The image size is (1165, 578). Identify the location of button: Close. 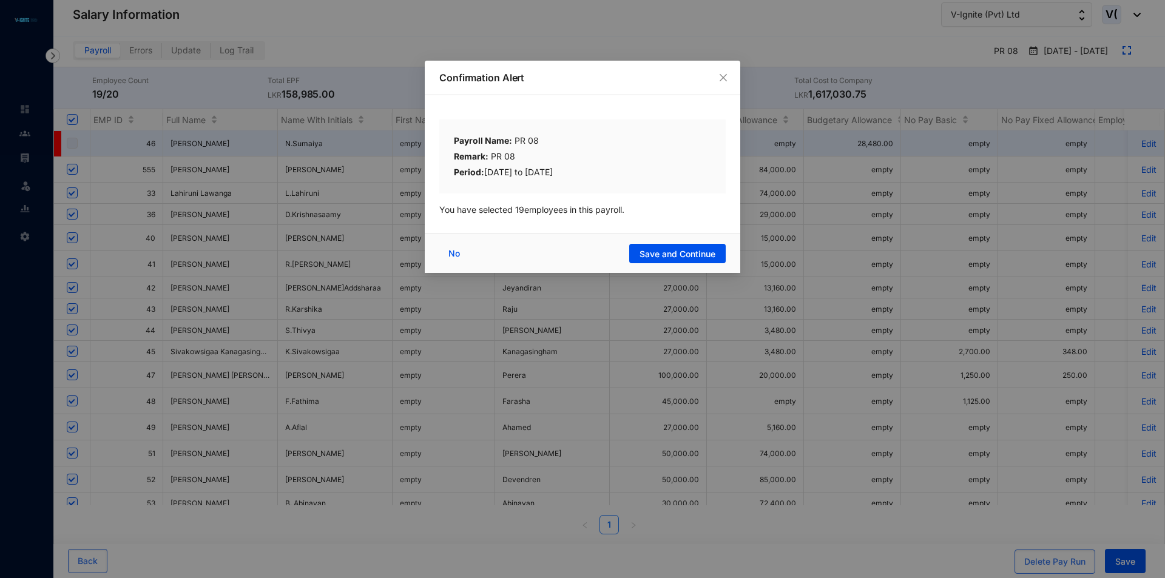
(723, 78).